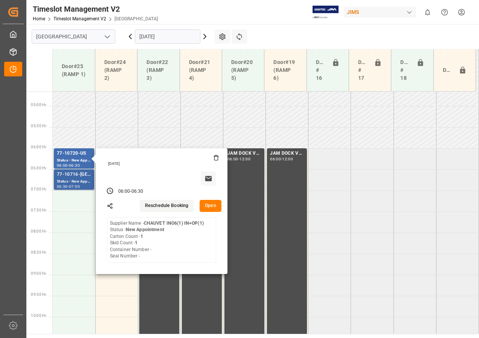  Describe the element at coordinates (167, 206) in the screenshot. I see `button: Reschedule Booking` at that location.